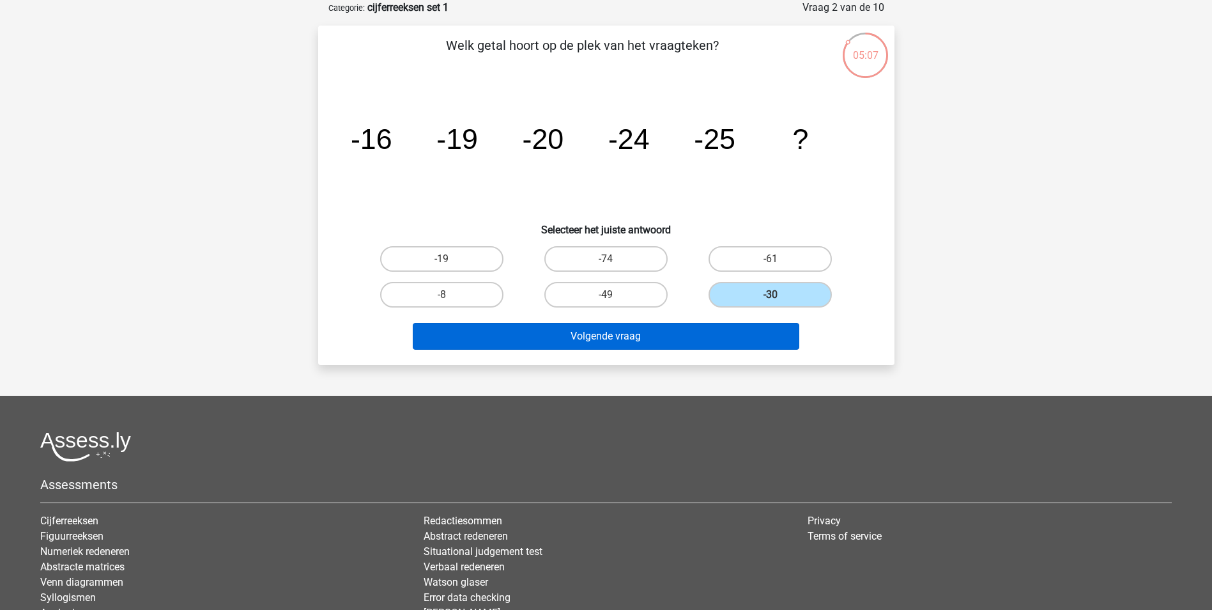  What do you see at coordinates (628, 139) in the screenshot?
I see `tspan: -24` at bounding box center [628, 139].